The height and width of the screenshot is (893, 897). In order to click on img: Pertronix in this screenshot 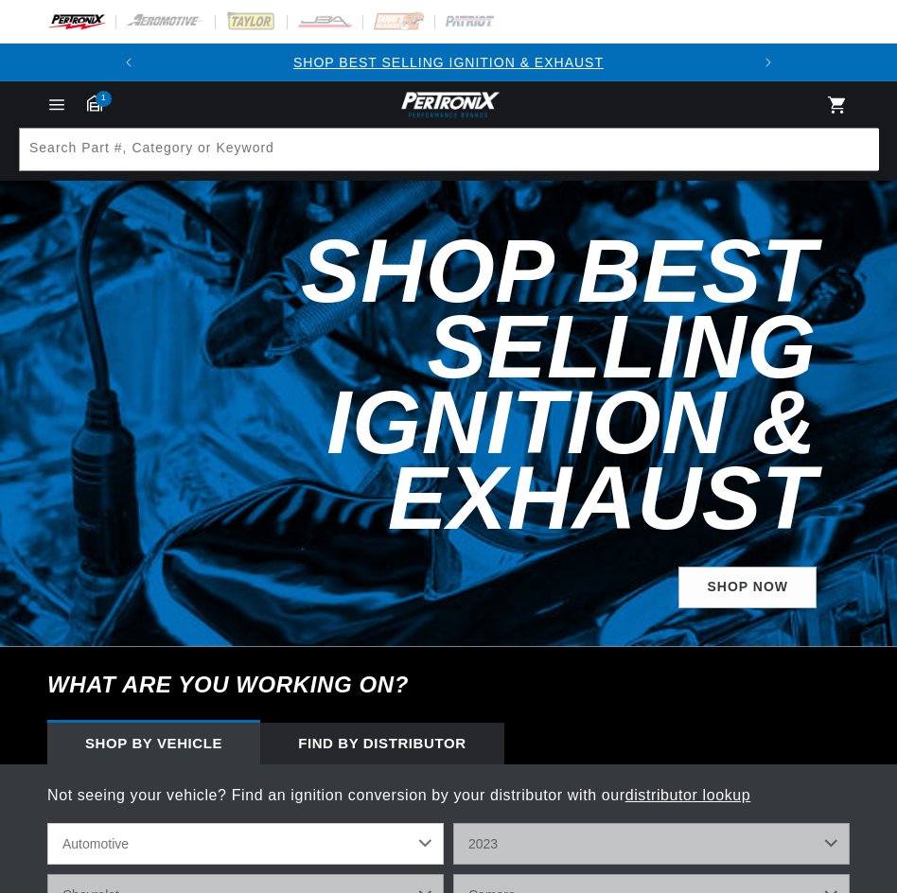, I will do `click(449, 104)`.